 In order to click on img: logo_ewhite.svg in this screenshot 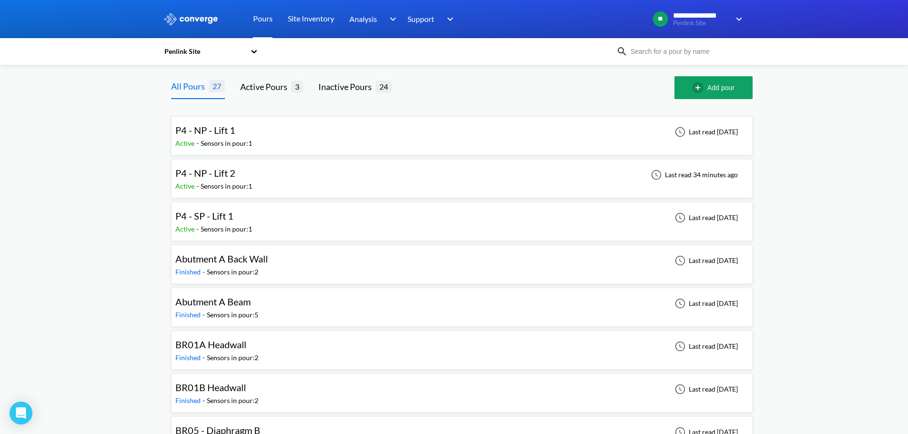, I will do `click(191, 19)`.